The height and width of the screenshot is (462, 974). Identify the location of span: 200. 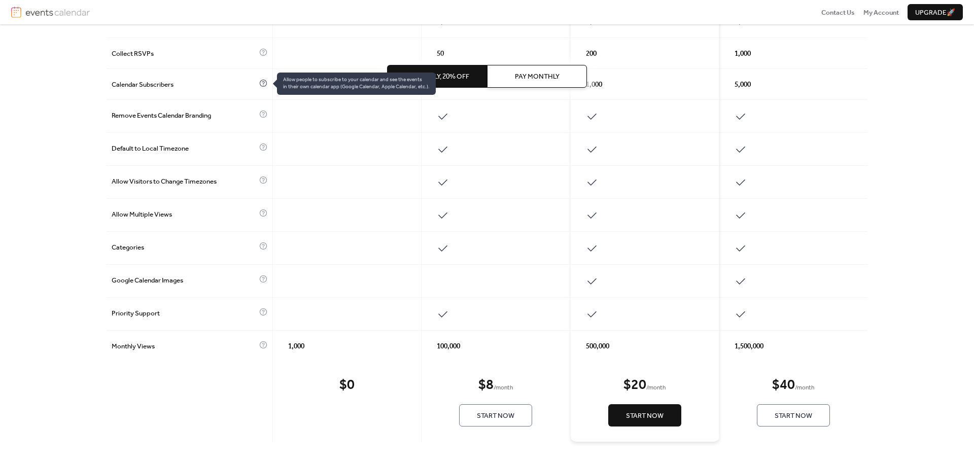
(591, 54).